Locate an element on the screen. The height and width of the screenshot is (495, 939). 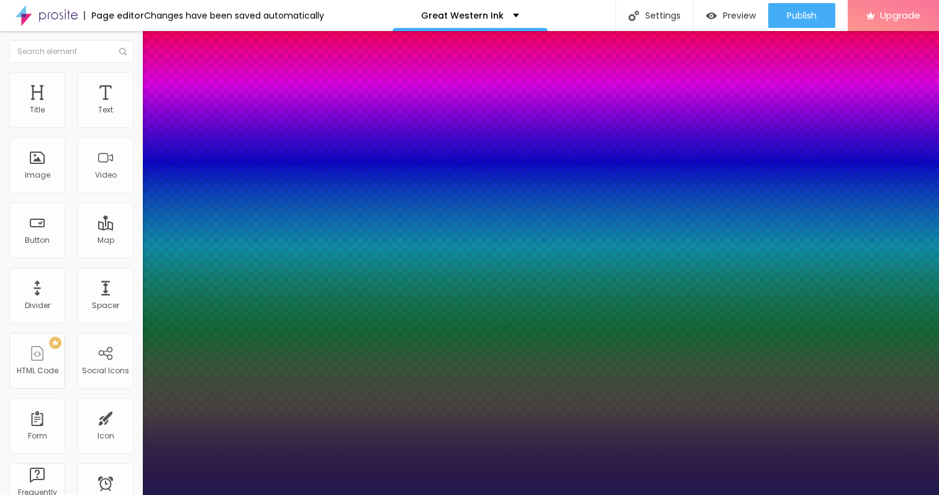
span: Publish is located at coordinates (802, 16).